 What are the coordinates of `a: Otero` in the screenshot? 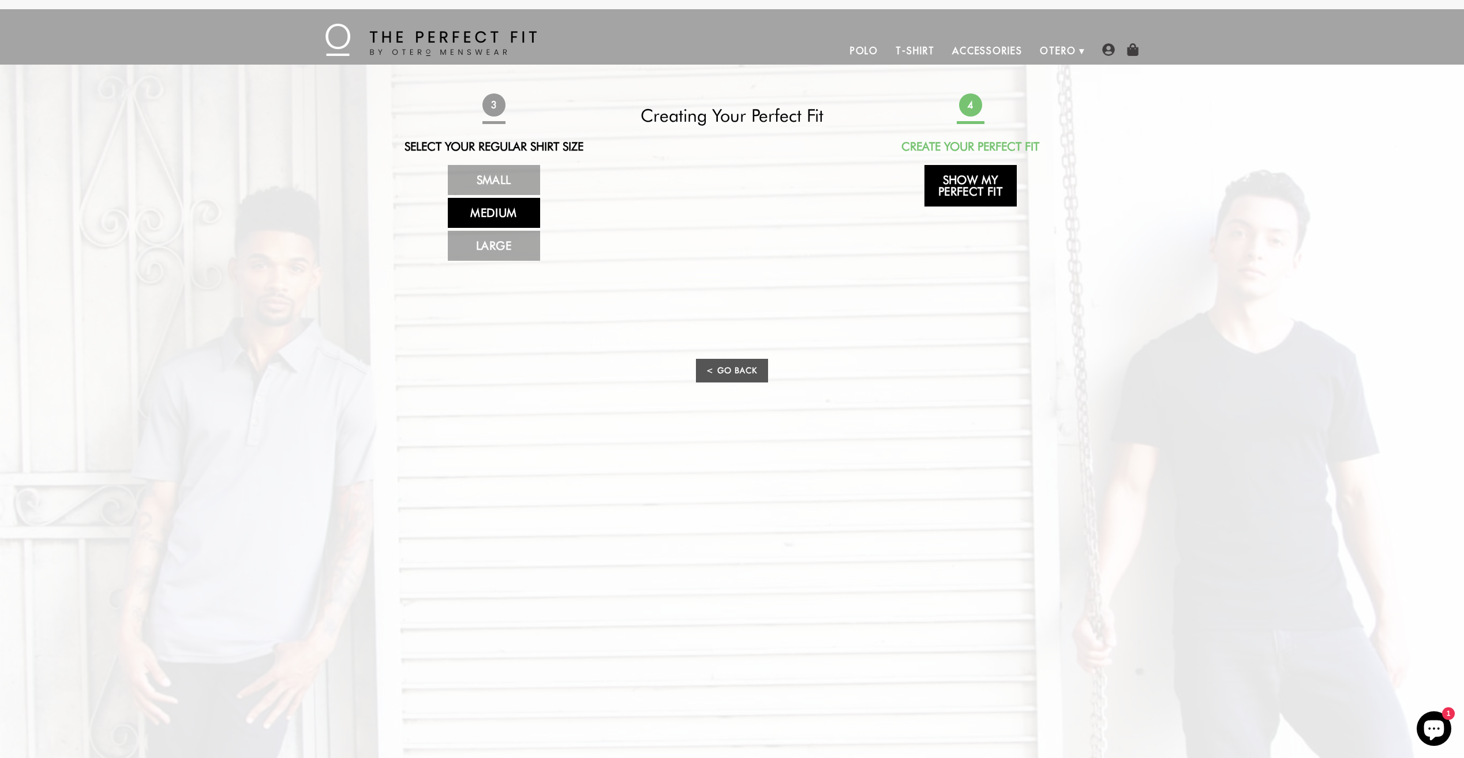 It's located at (1058, 51).